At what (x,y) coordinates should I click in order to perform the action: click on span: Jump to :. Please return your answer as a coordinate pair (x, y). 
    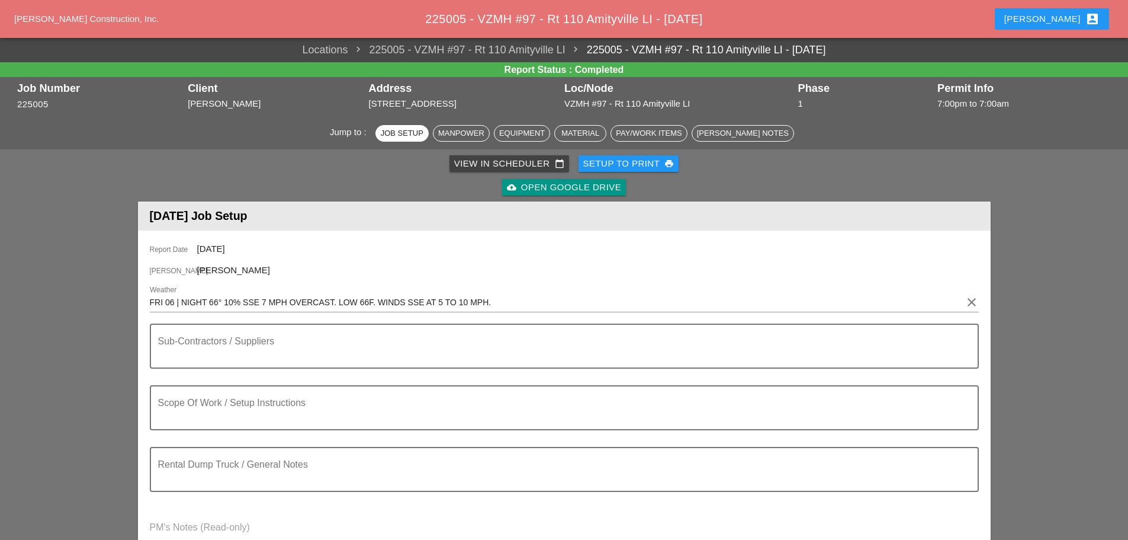
    Looking at the image, I should click on (351, 131).